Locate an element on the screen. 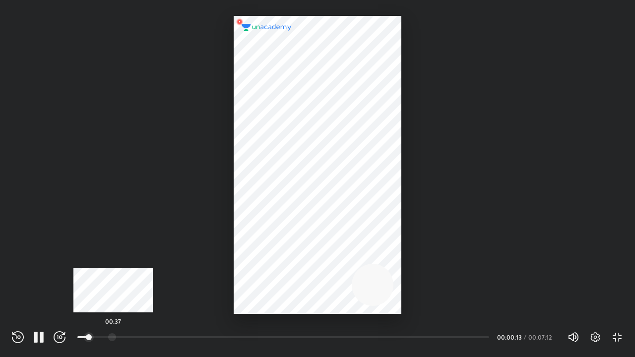  div: 00:07:12 is located at coordinates (541, 337).